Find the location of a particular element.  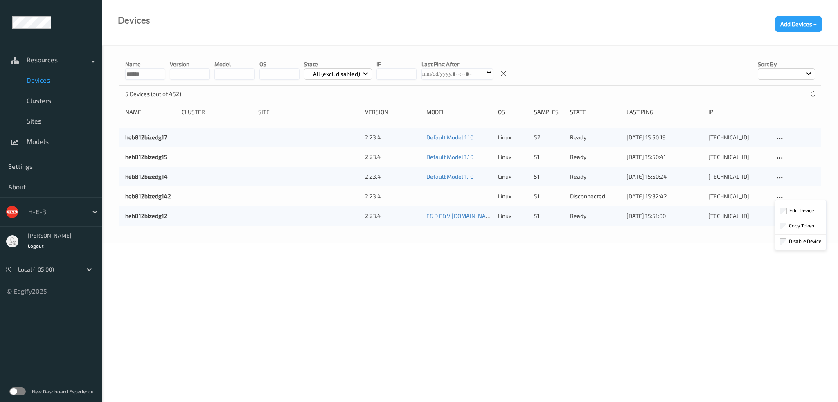

div: Site is located at coordinates (308, 112).